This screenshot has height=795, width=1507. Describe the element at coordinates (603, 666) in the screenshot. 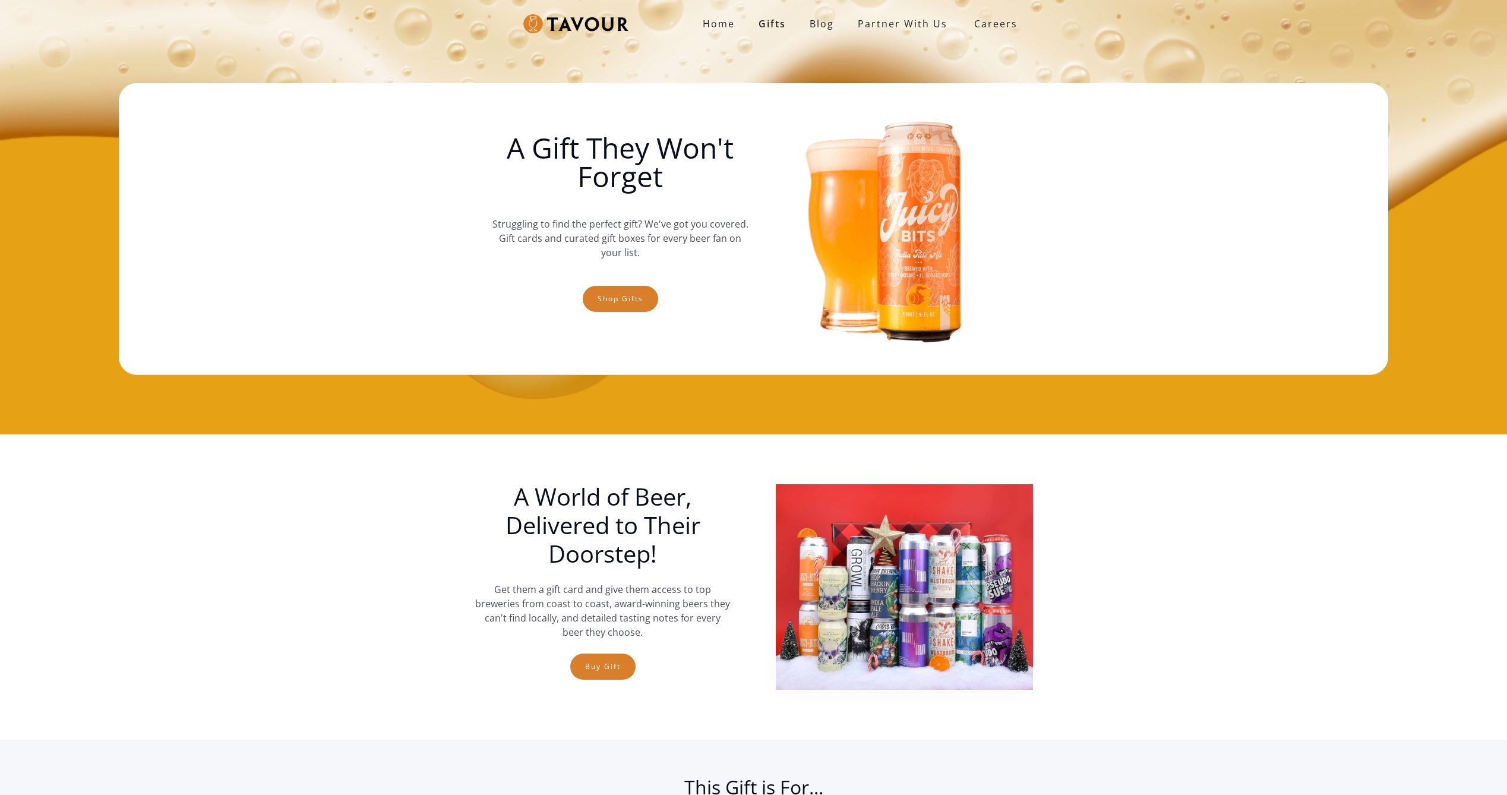

I see `a: Buy Gift` at that location.